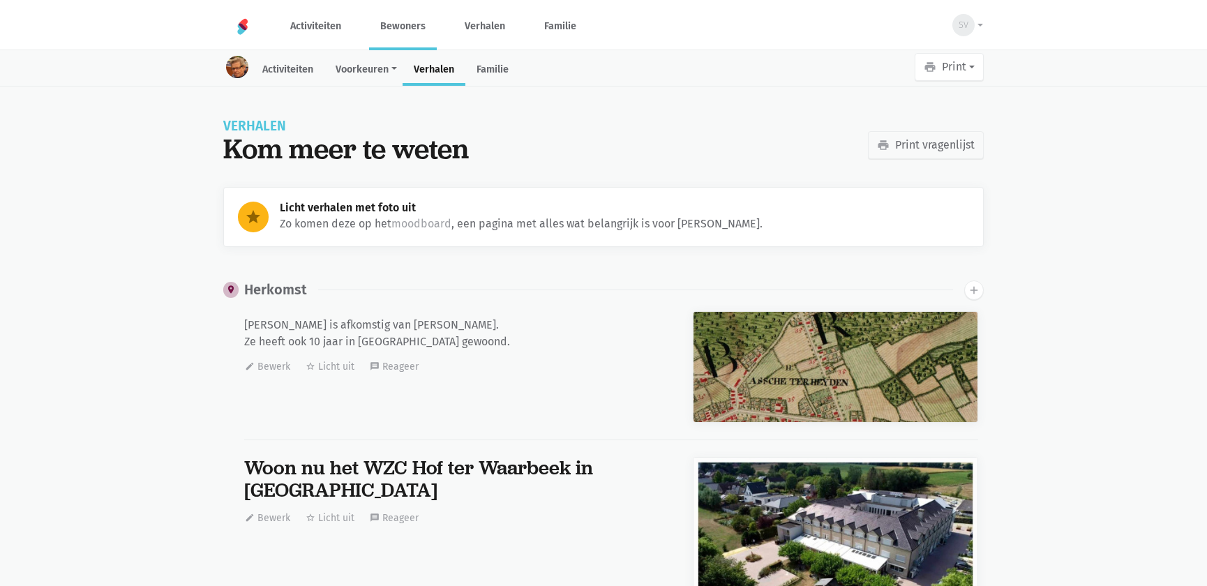 The height and width of the screenshot is (586, 1207). Describe the element at coordinates (405, 126) in the screenshot. I see `div: Verhalen` at that location.